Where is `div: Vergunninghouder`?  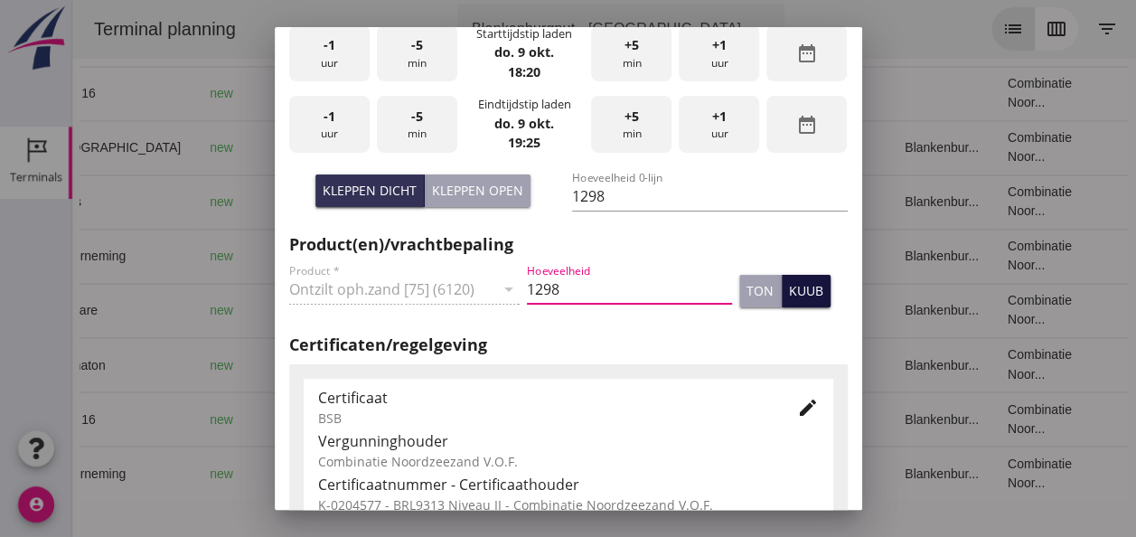
div: Vergunninghouder is located at coordinates (568, 441).